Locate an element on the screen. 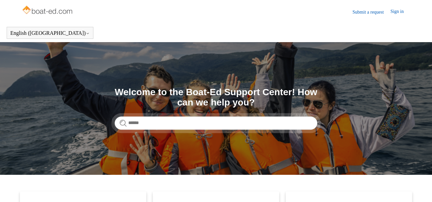 This screenshot has height=202, width=432. a: Sign in is located at coordinates (400, 12).